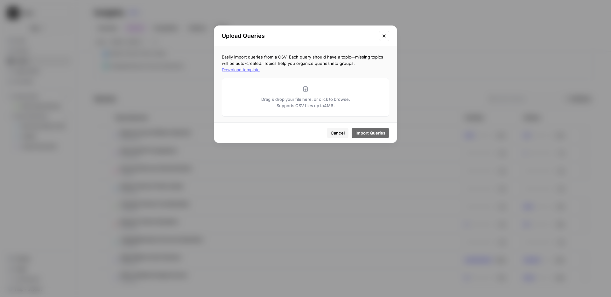  Describe the element at coordinates (338, 133) in the screenshot. I see `span: Cancel` at that location.